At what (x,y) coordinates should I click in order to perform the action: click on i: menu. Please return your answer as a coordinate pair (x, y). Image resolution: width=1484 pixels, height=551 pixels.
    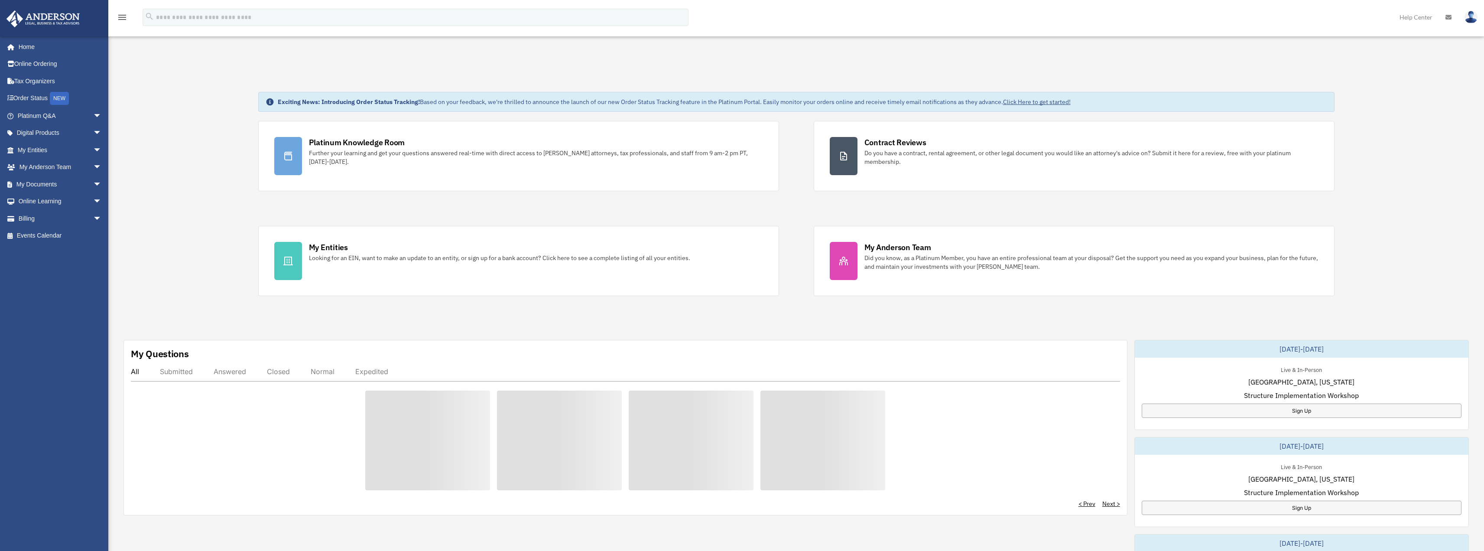
    Looking at the image, I should click on (122, 17).